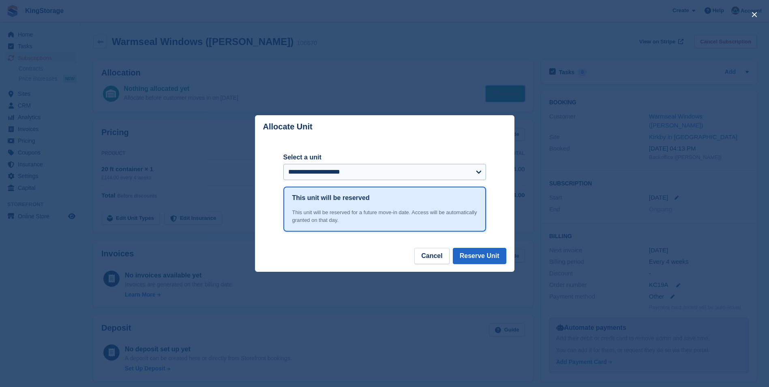 This screenshot has height=387, width=769. I want to click on h1: This unit will be reserved, so click(331, 198).